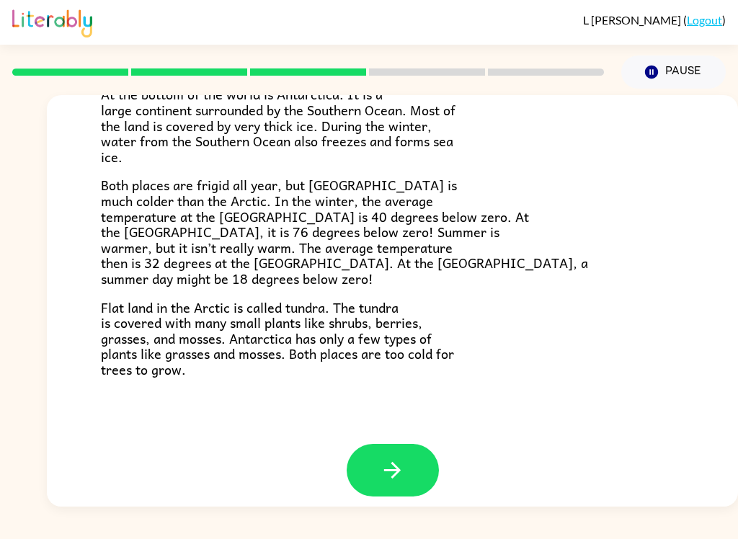  Describe the element at coordinates (277, 338) in the screenshot. I see `span: Flat land in the Arctic is called tundra. The tundra is covered with many small plants like shrub...` at that location.